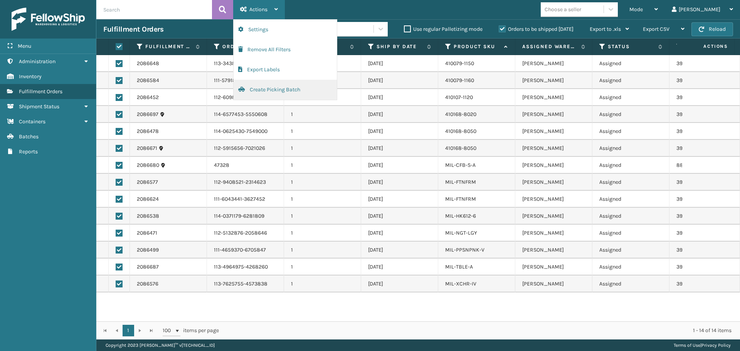 The width and height of the screenshot is (740, 351). What do you see at coordinates (716, 345) in the screenshot?
I see `a: Privacy Policy` at bounding box center [716, 345].